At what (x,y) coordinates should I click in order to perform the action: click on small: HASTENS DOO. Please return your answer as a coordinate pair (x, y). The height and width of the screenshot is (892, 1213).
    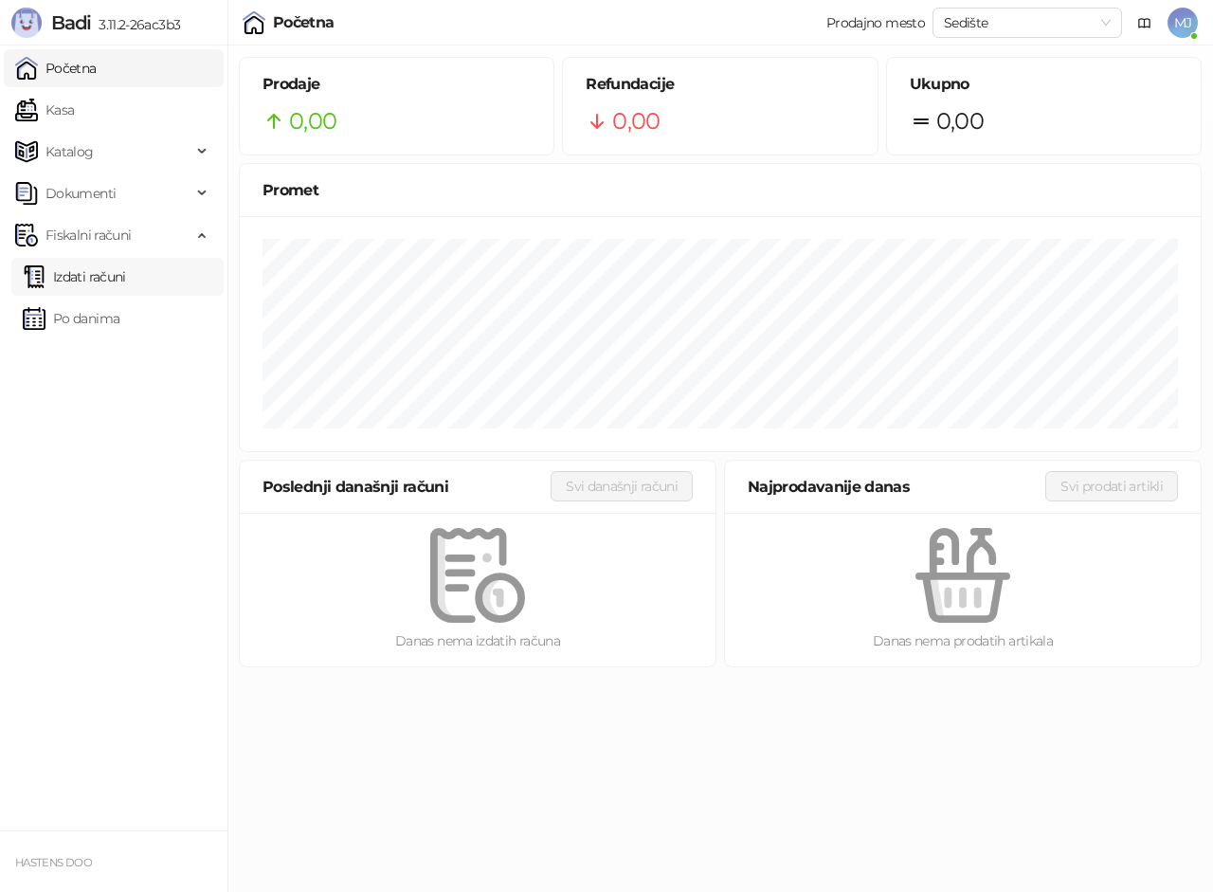
    Looking at the image, I should click on (53, 862).